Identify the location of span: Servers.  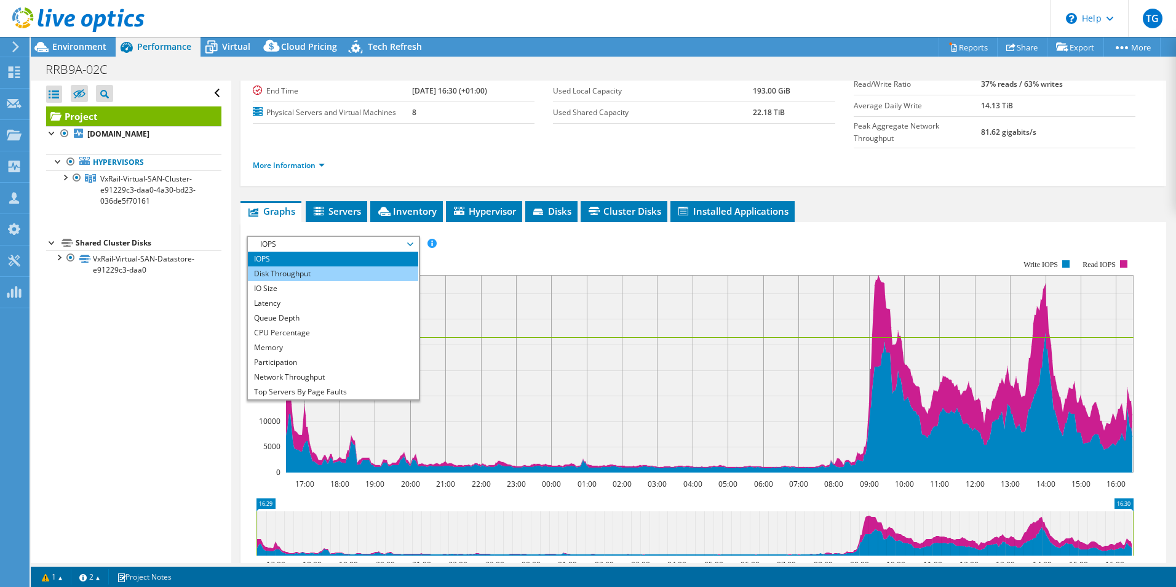
(337, 211).